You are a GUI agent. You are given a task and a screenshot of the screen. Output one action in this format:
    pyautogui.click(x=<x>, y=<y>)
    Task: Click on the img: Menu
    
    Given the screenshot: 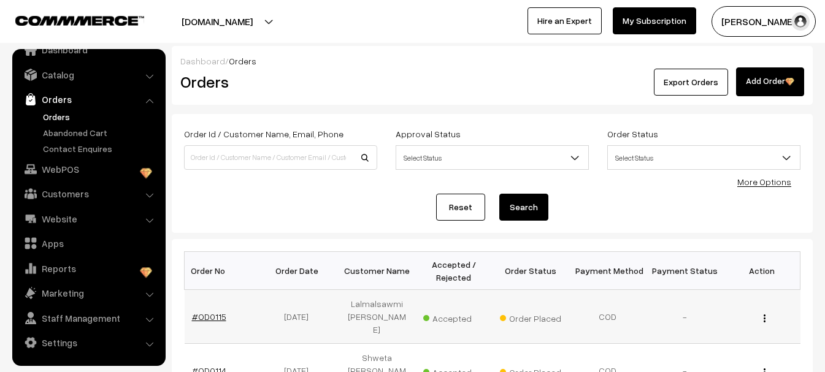 What is the action you would take?
    pyautogui.click(x=764, y=318)
    